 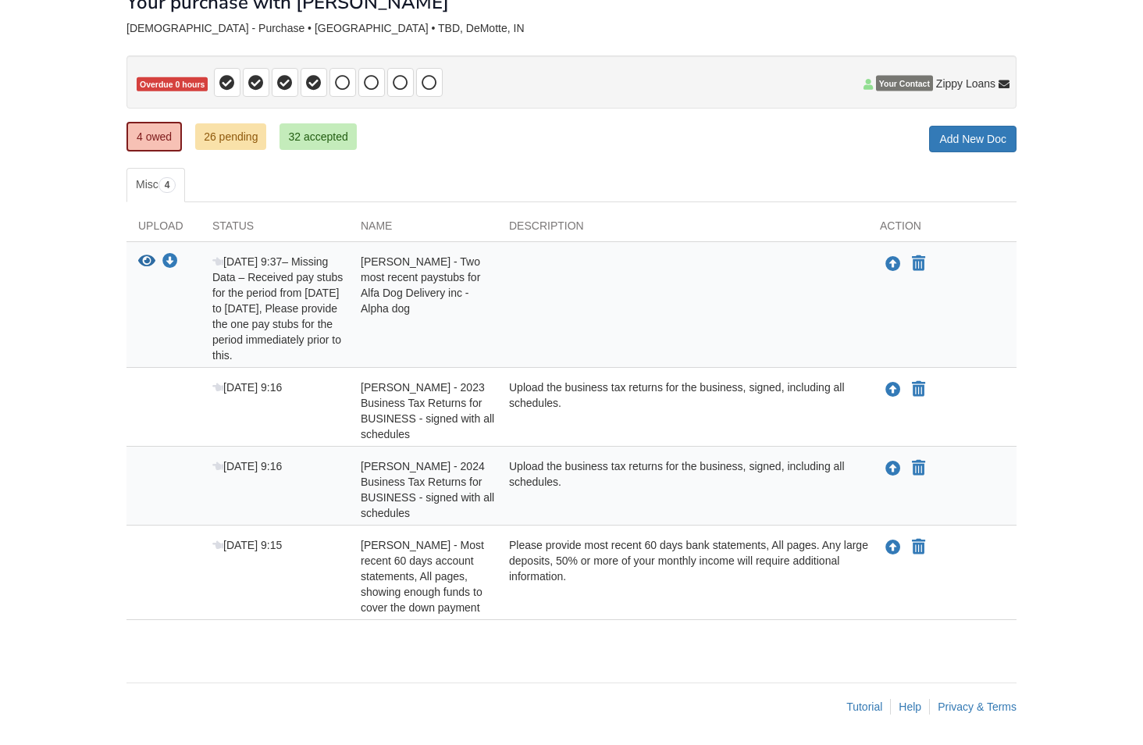 I want to click on a: Tutorial, so click(x=864, y=706).